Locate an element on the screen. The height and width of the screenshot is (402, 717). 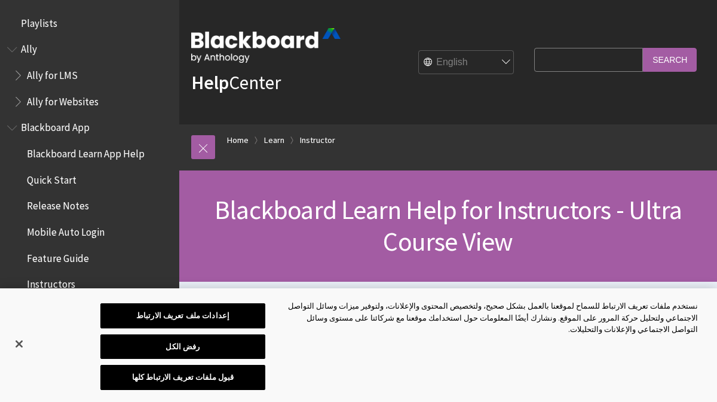
span: Feature Guide is located at coordinates (58, 256).